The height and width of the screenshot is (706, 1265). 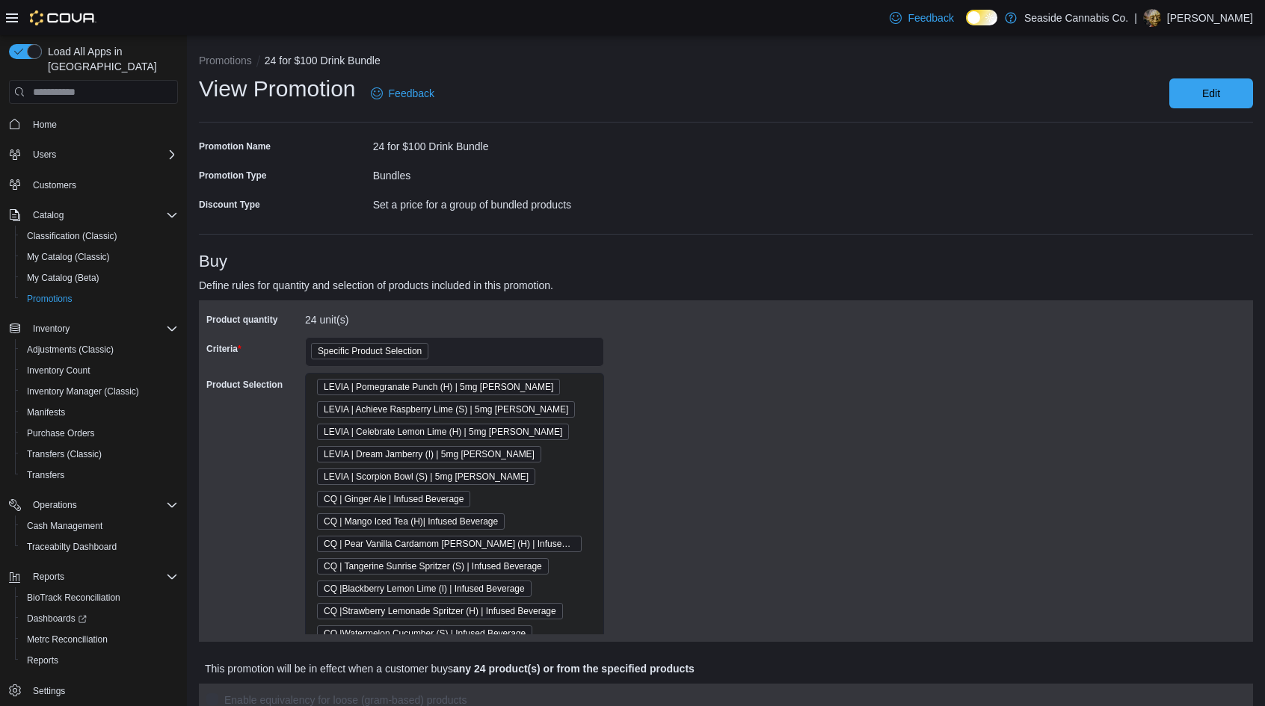 What do you see at coordinates (244, 385) in the screenshot?
I see `label: Product Selection` at bounding box center [244, 385].